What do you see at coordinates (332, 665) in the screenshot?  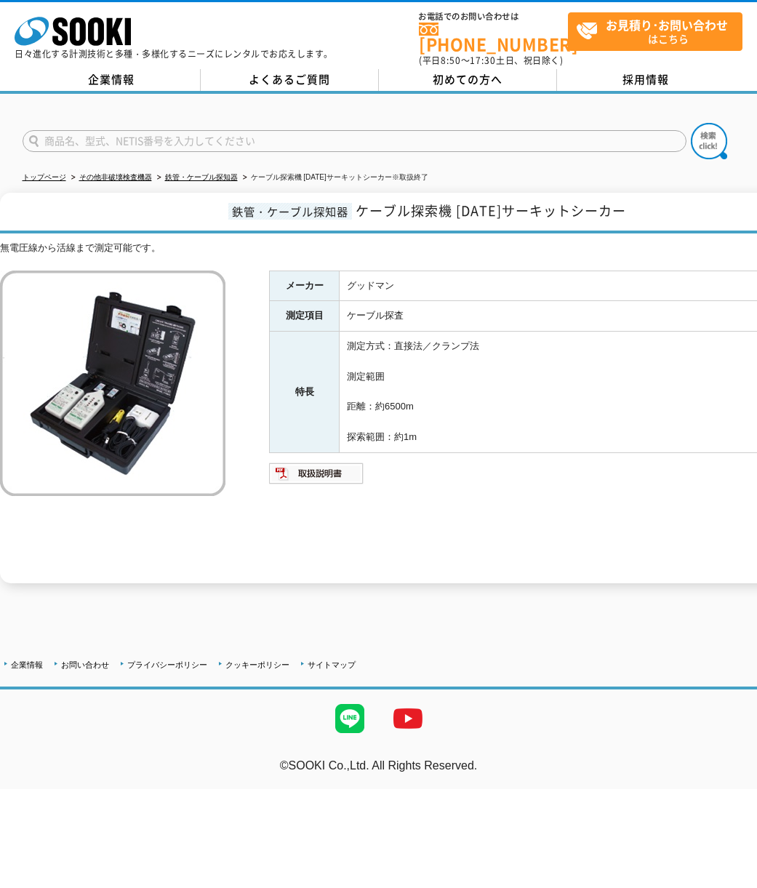 I see `a: サイトマップ` at bounding box center [332, 665].